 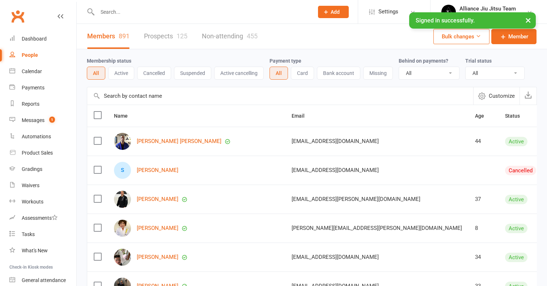 What do you see at coordinates (32, 169) in the screenshot?
I see `div: Gradings` at bounding box center [32, 169].